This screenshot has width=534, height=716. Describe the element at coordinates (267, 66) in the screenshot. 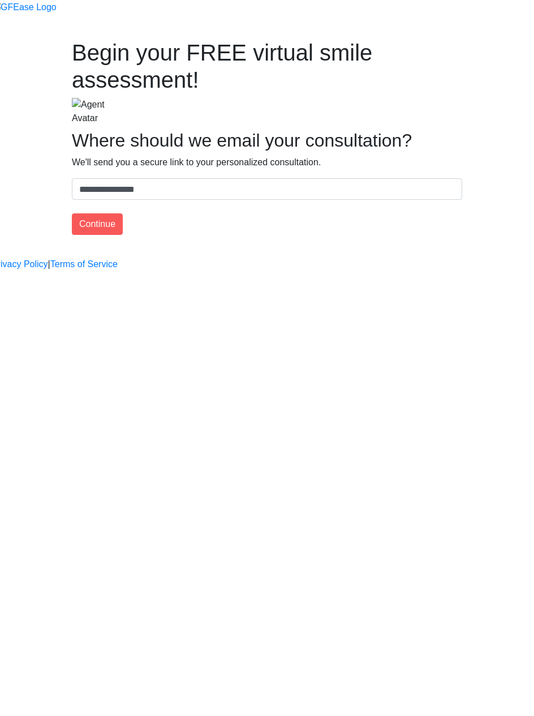

I see `h1: Begin your FREE virtual smile assessment!` at that location.